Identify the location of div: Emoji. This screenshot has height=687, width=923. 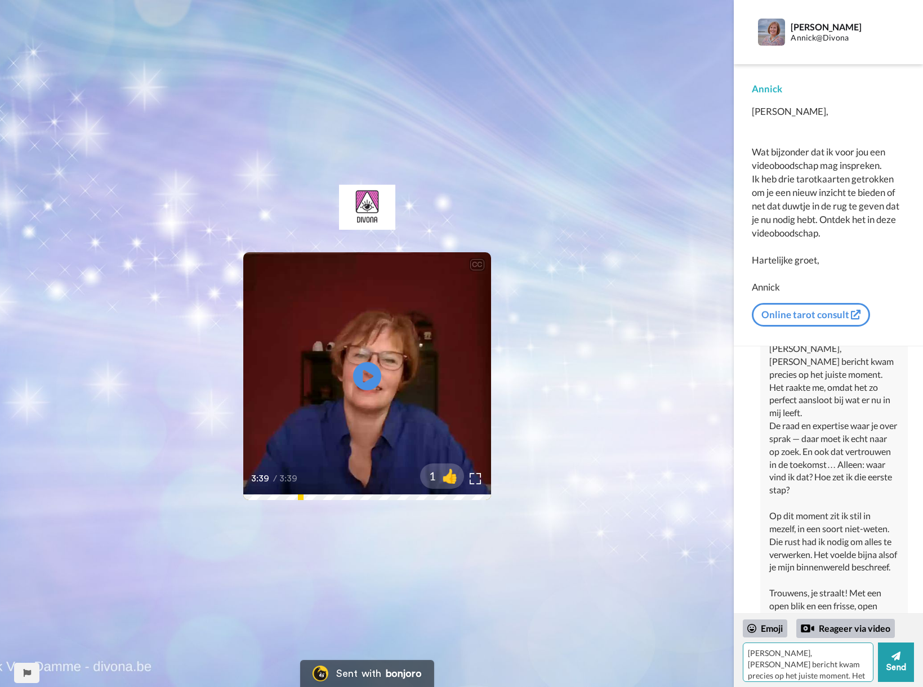
(765, 628).